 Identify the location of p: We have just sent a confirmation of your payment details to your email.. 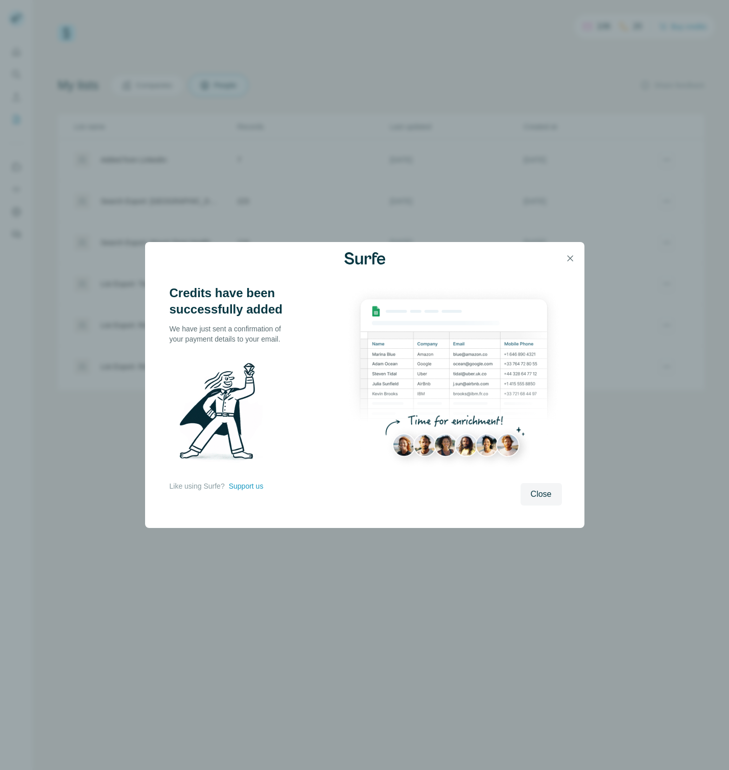
(231, 334).